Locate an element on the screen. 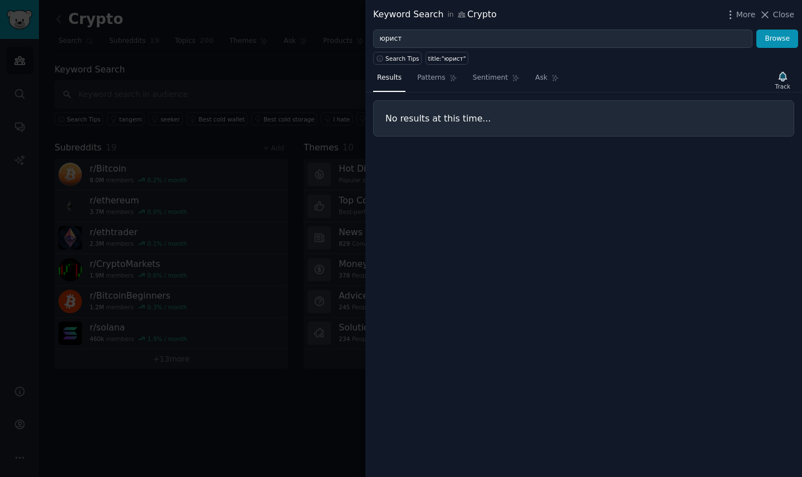 The image size is (802, 477). div: title:"юрист" is located at coordinates (447, 58).